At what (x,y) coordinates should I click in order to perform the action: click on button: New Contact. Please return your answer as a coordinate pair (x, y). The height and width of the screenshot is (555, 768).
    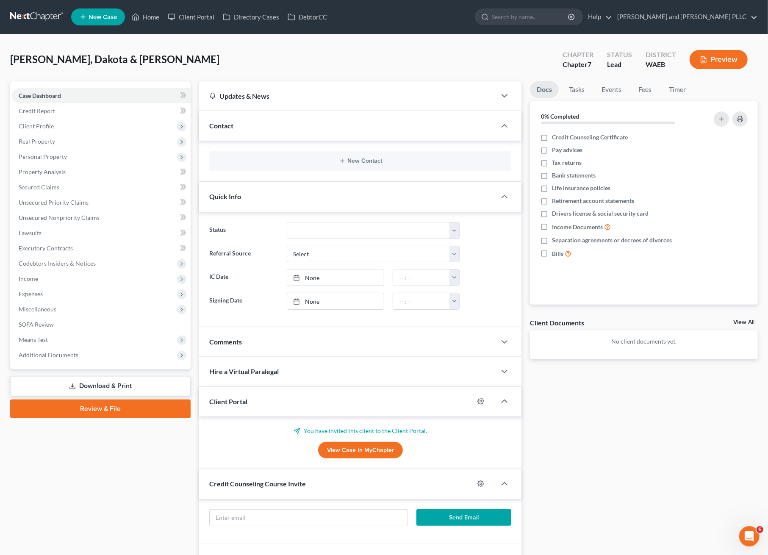
    Looking at the image, I should click on (360, 161).